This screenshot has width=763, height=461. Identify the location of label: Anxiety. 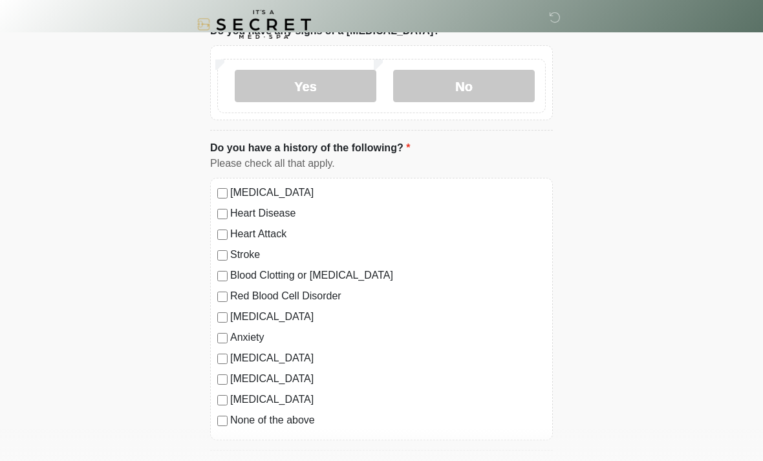
(388, 338).